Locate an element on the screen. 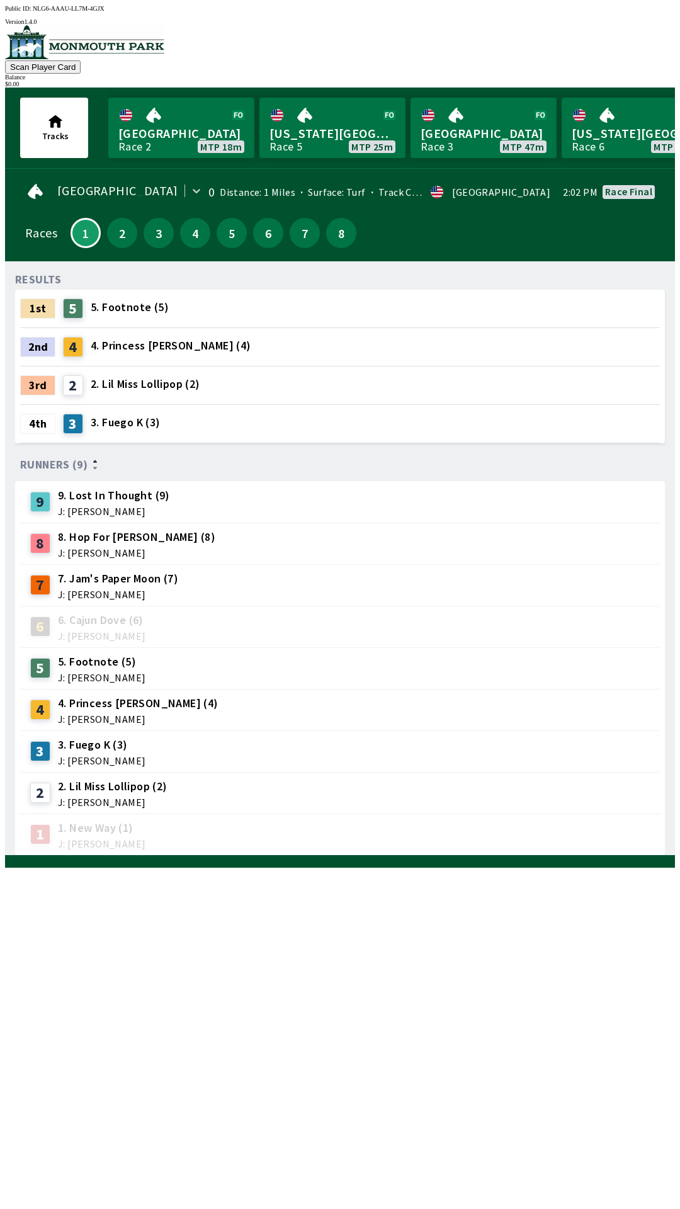  div: 0 is located at coordinates (212, 192).